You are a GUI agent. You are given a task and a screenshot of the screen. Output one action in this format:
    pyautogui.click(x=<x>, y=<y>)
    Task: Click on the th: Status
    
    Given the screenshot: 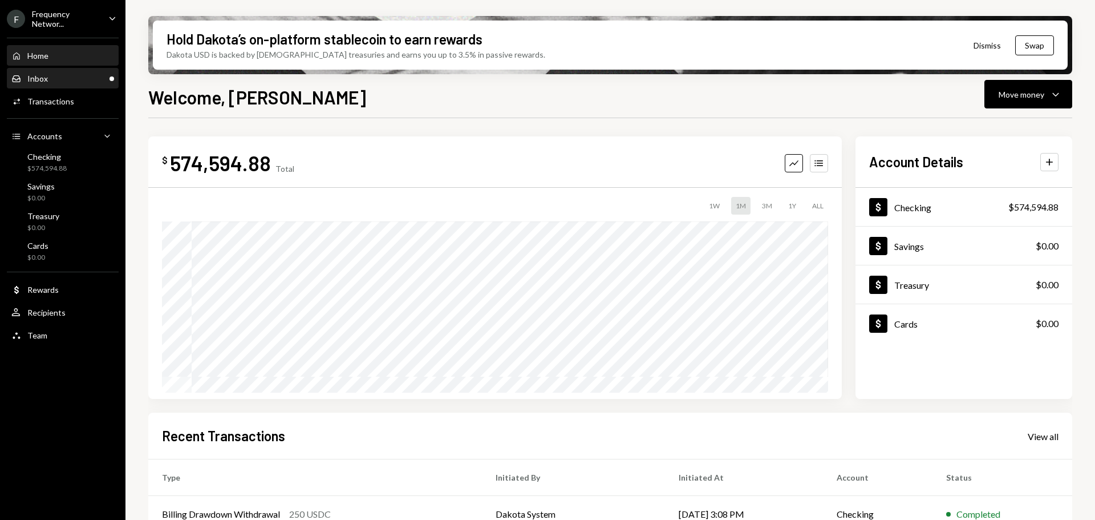 What is the action you would take?
    pyautogui.click(x=1002, y=477)
    